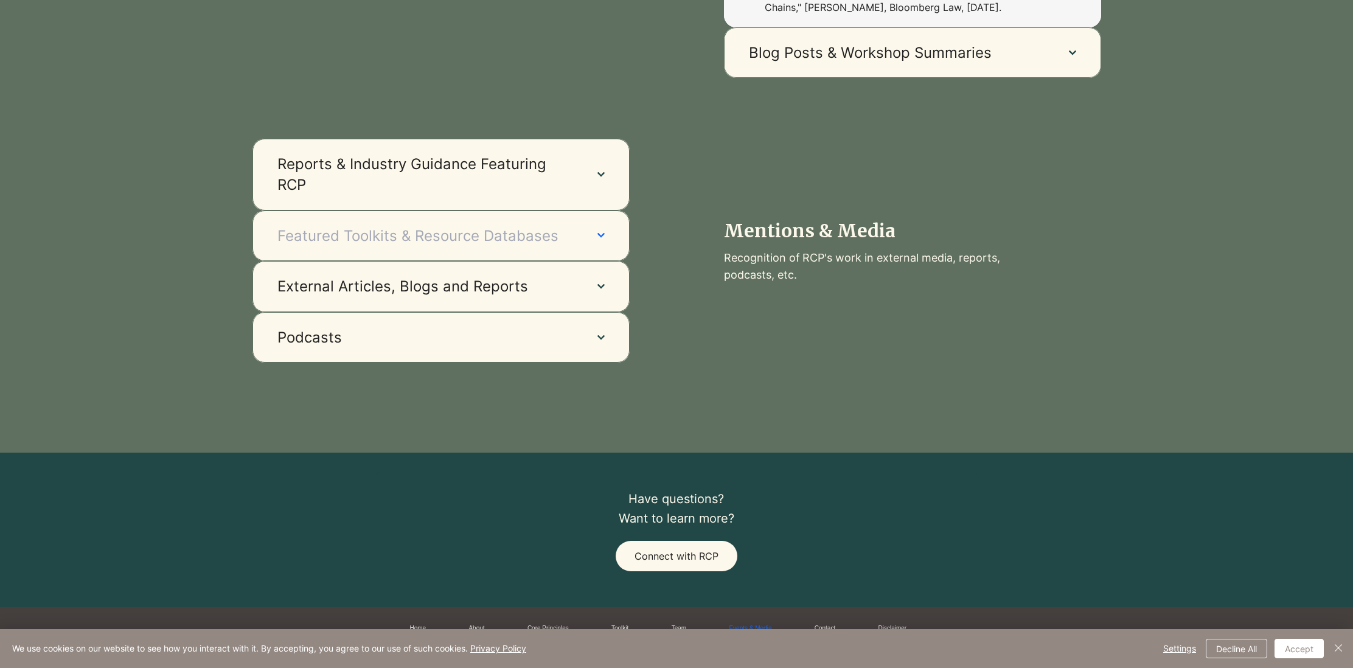 Image resolution: width=1353 pixels, height=668 pixels. I want to click on span: Mentions & Media, so click(809, 230).